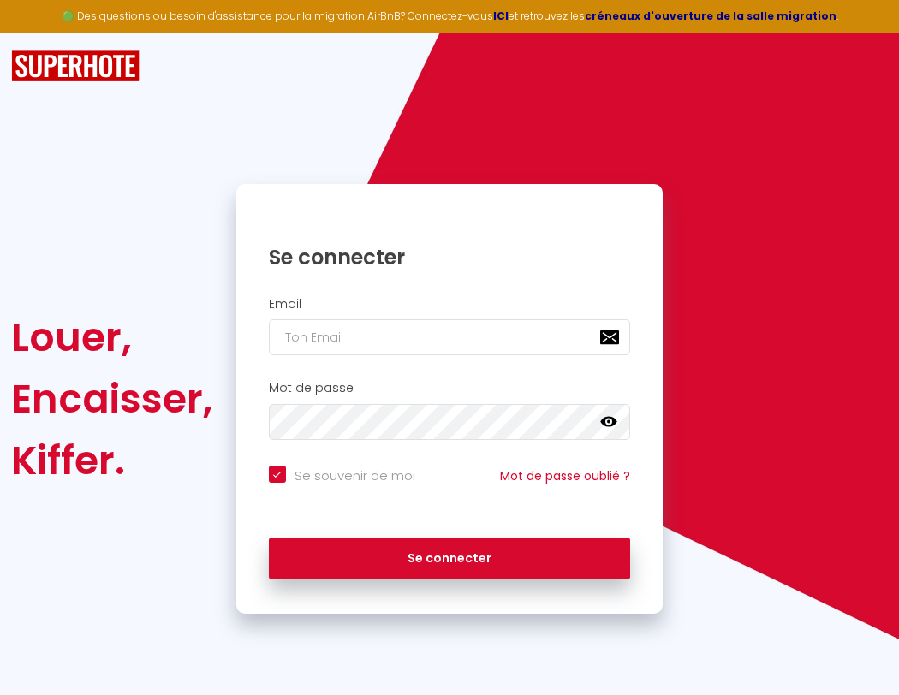 The width and height of the screenshot is (899, 695). I want to click on input: Ton Email, so click(449, 337).